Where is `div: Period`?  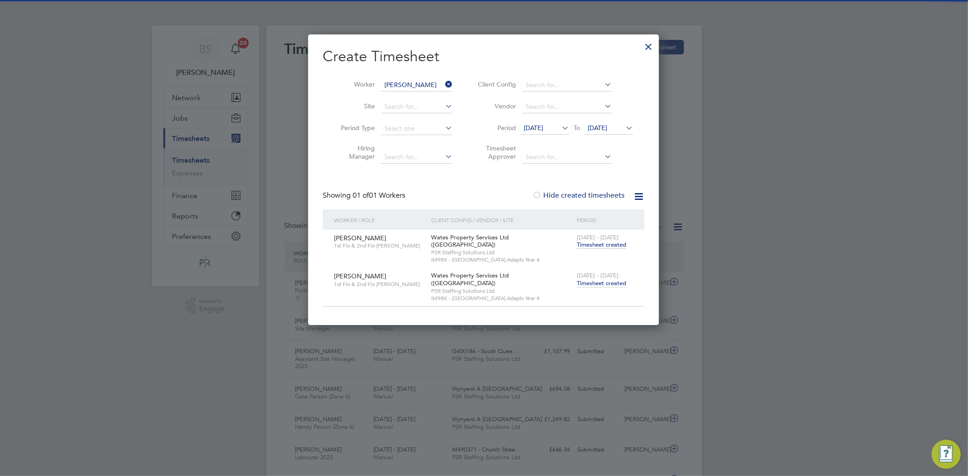
div: Period is located at coordinates (605, 220).